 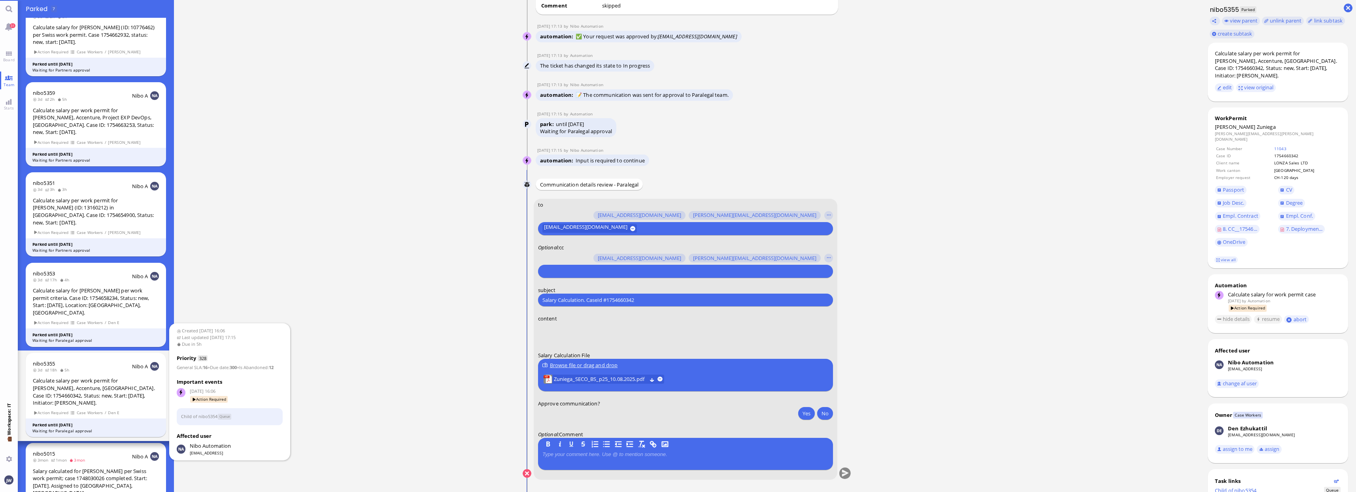 What do you see at coordinates (39, 189) in the screenshot?
I see `span: 3d` at bounding box center [39, 189].